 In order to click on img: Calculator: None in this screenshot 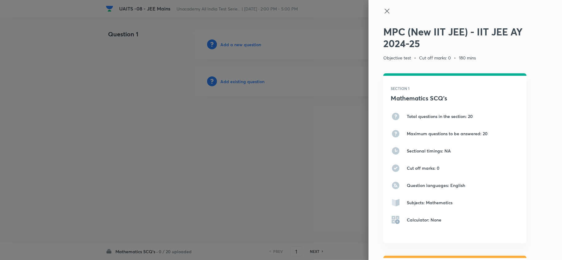, I will do `click(396, 220)`.